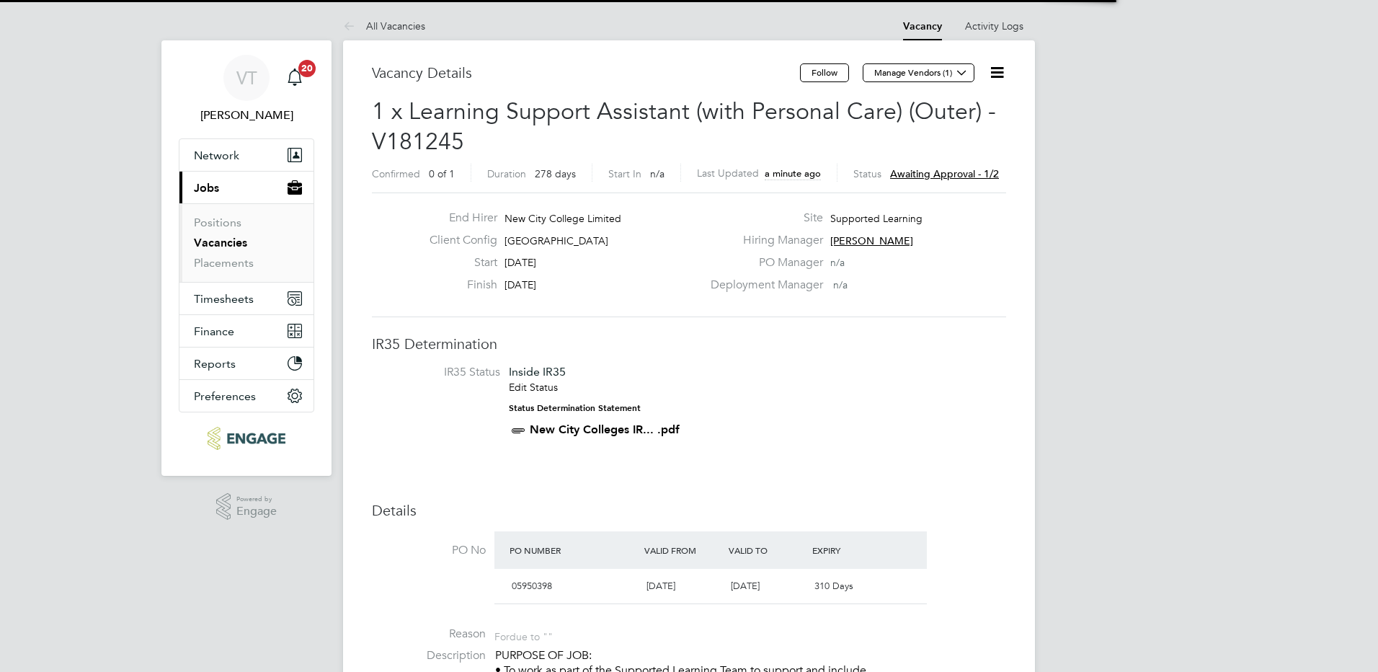 The image size is (1378, 672). What do you see at coordinates (824, 73) in the screenshot?
I see `button: Follow` at bounding box center [824, 73].